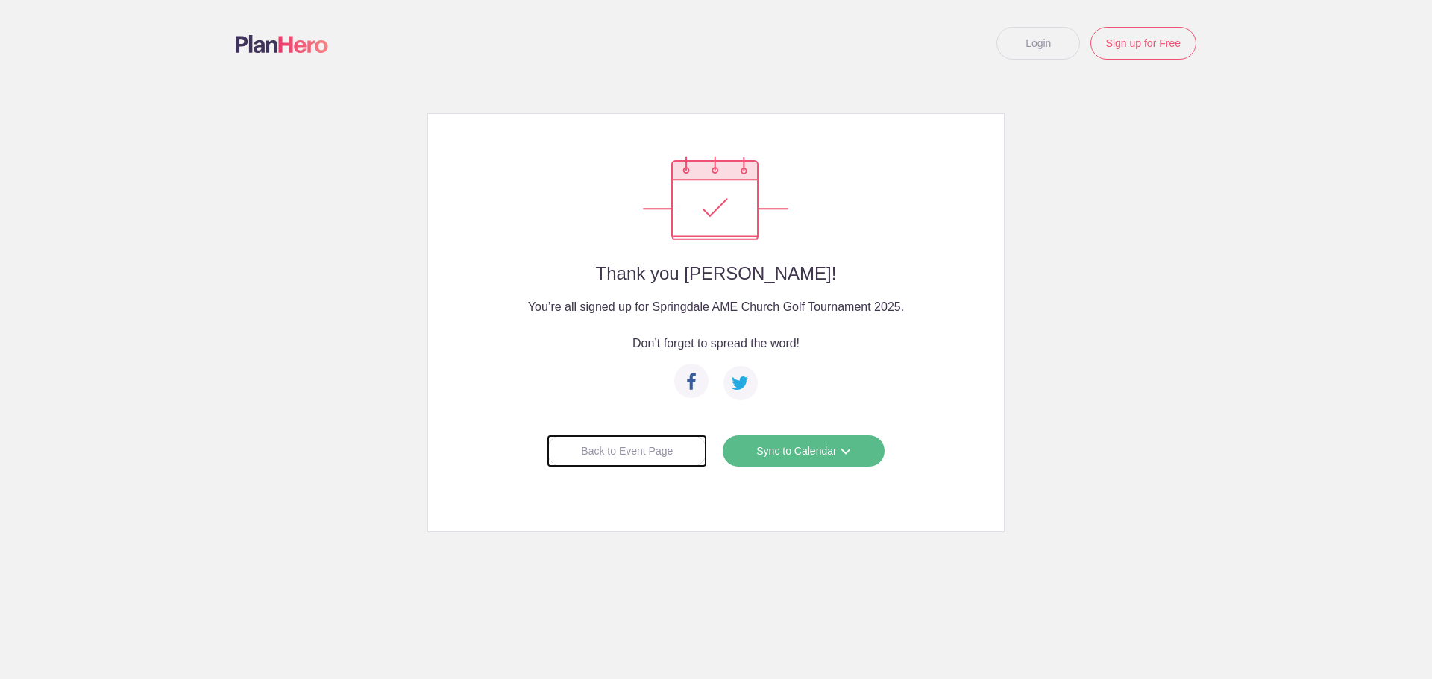  What do you see at coordinates (691, 381) in the screenshot?
I see `img: Facebook blue icon` at bounding box center [691, 381].